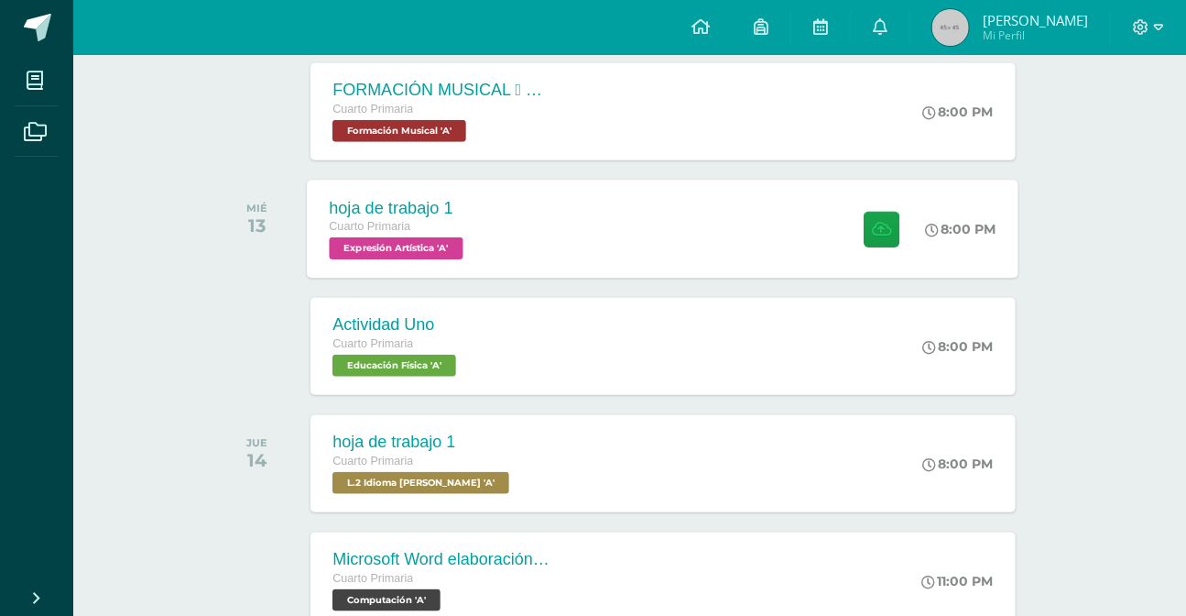  I want to click on div: 13, so click(256, 225).